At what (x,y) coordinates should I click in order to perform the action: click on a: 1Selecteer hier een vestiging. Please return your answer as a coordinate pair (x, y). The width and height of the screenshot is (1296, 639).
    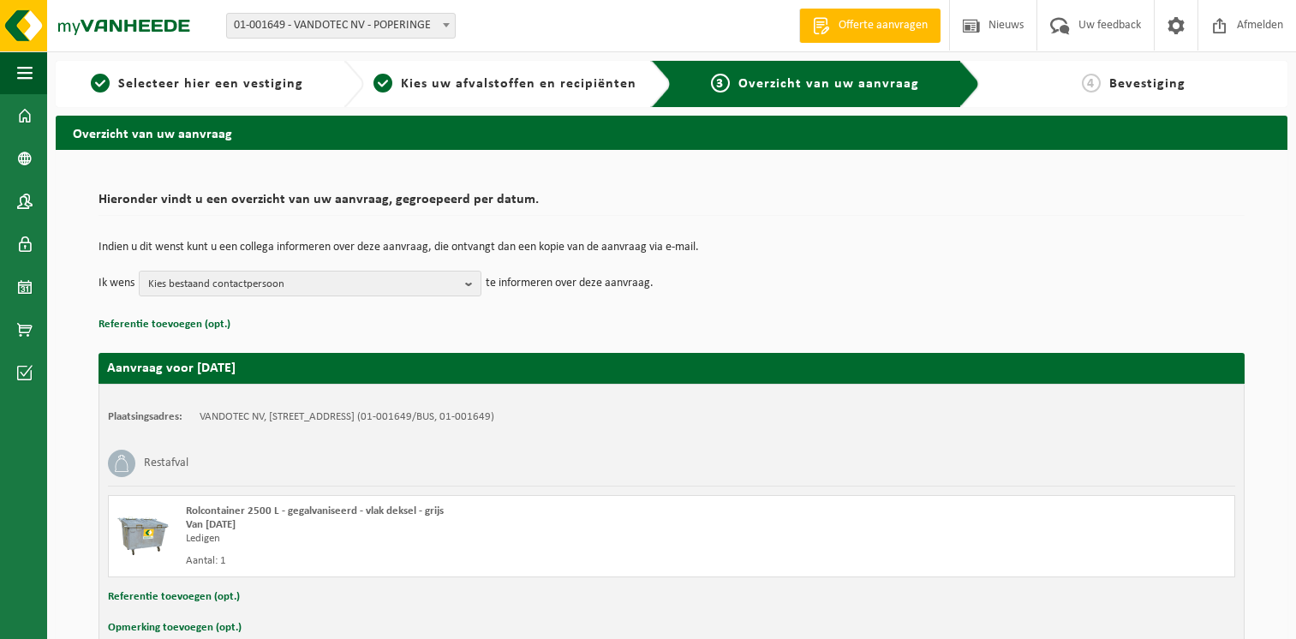
    Looking at the image, I should click on (197, 84).